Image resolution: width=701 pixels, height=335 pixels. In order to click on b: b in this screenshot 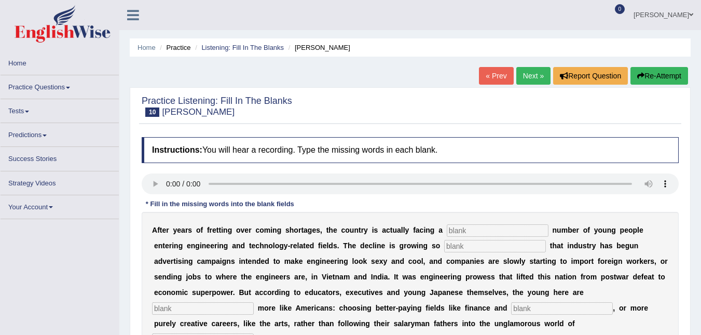, I will do `click(570, 230)`.